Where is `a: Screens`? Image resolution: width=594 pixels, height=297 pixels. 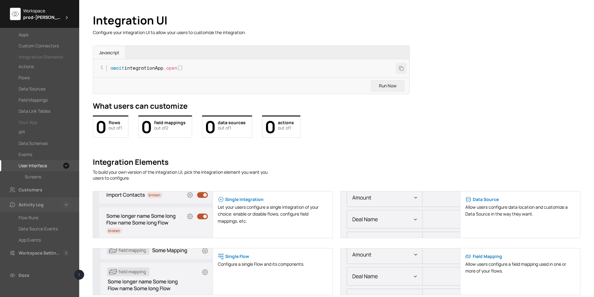 a: Screens is located at coordinates (47, 177).